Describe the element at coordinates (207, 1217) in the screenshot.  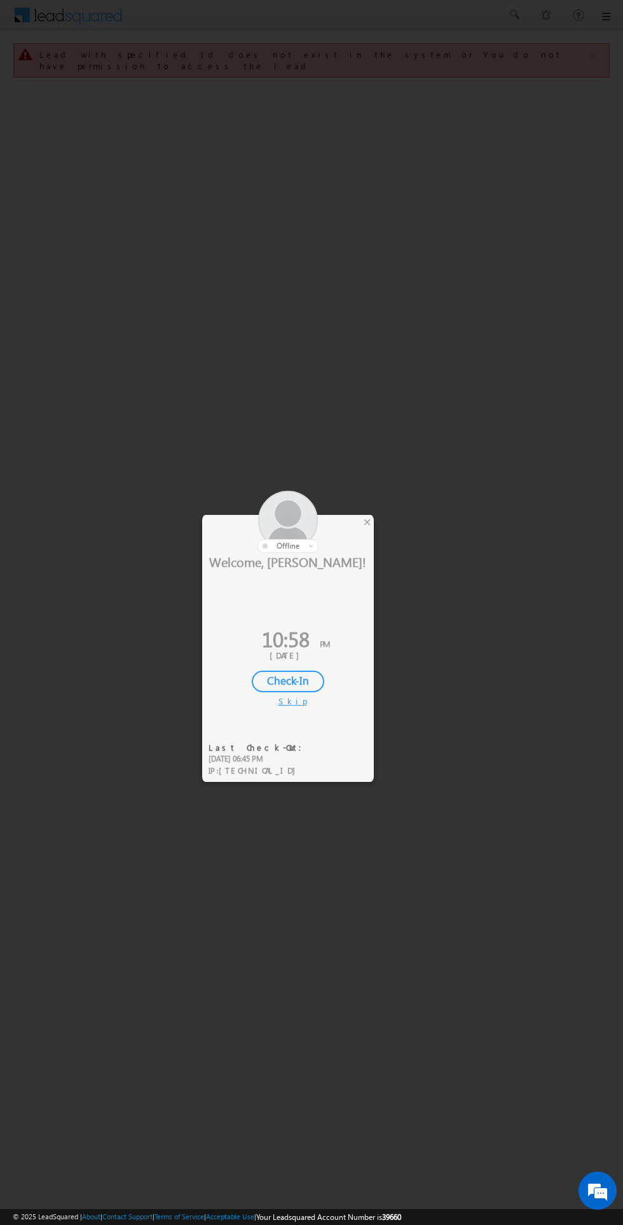
I see `span: © 2025 LeadSquared | | | | |` at that location.